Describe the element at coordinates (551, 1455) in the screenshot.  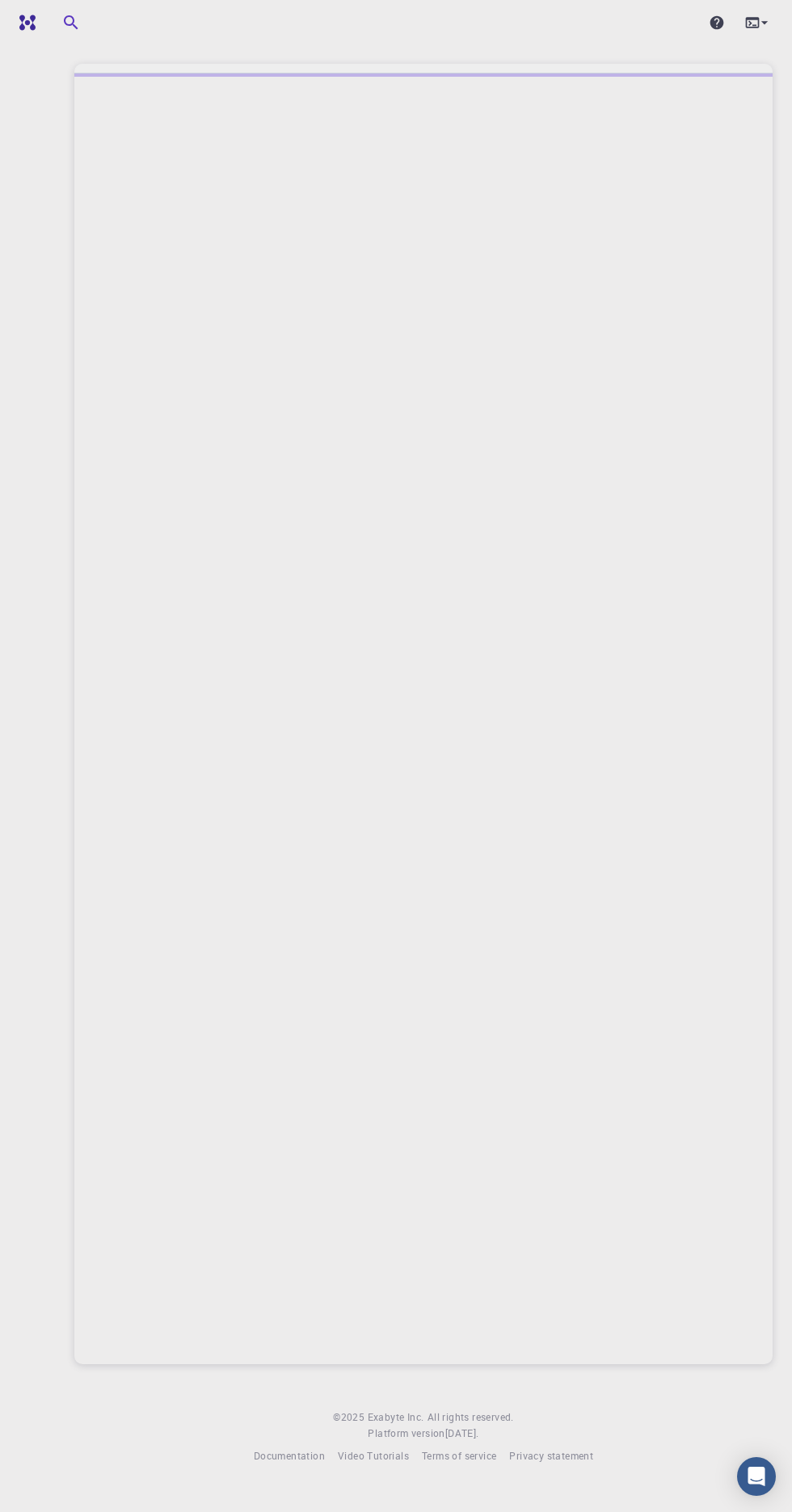
I see `span: Privacy statement` at that location.